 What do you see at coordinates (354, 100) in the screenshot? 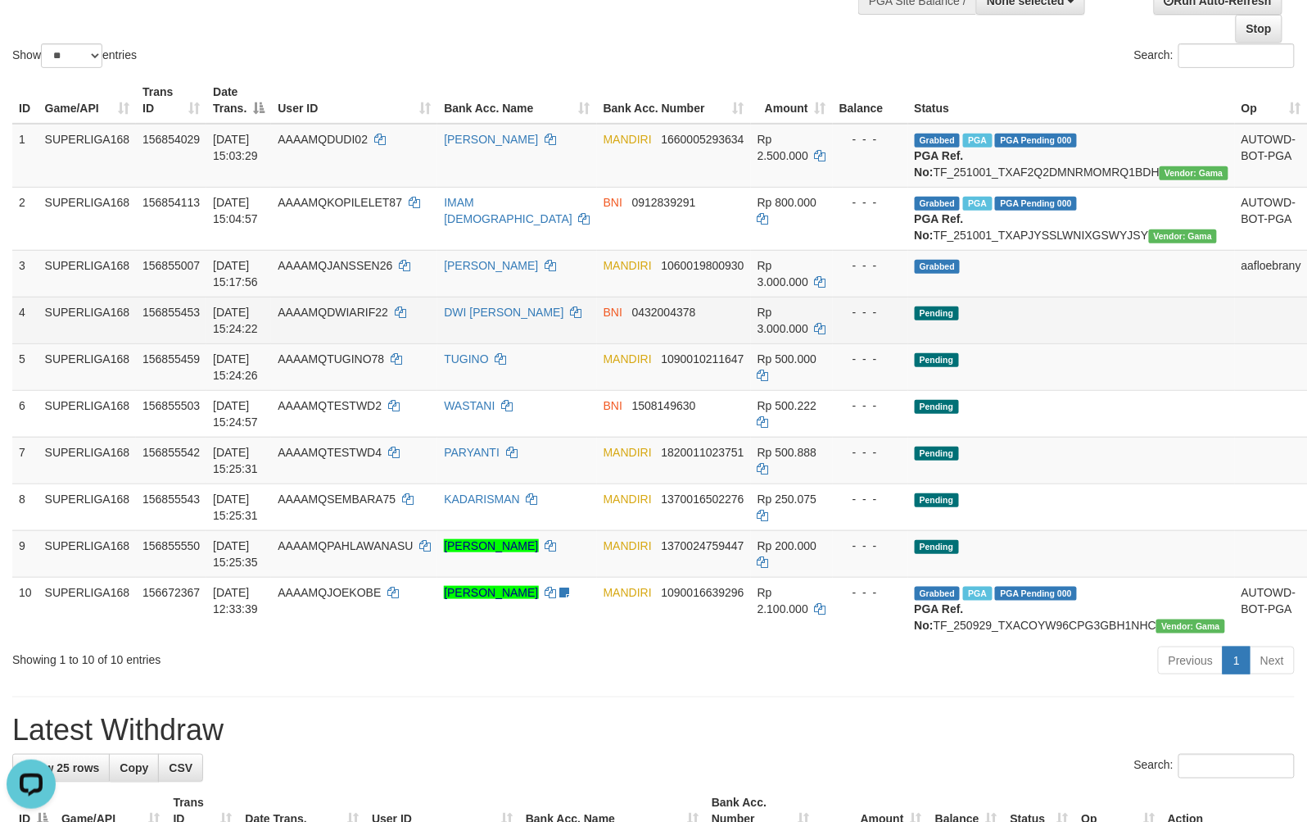
I see `th: User ID: activate to sort column ascending` at bounding box center [354, 100].